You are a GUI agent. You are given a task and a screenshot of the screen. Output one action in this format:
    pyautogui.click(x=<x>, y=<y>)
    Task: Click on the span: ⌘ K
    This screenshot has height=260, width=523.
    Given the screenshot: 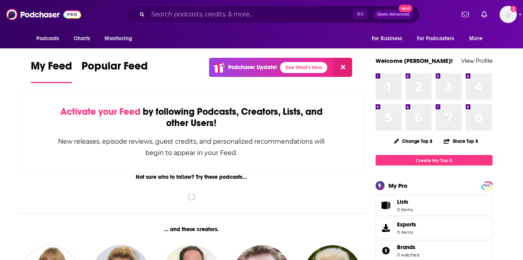 What is the action you would take?
    pyautogui.click(x=360, y=14)
    